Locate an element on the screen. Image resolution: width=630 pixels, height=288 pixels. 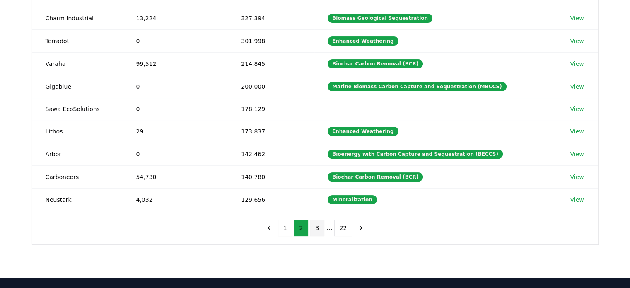
div: Mineralization is located at coordinates (352, 200).